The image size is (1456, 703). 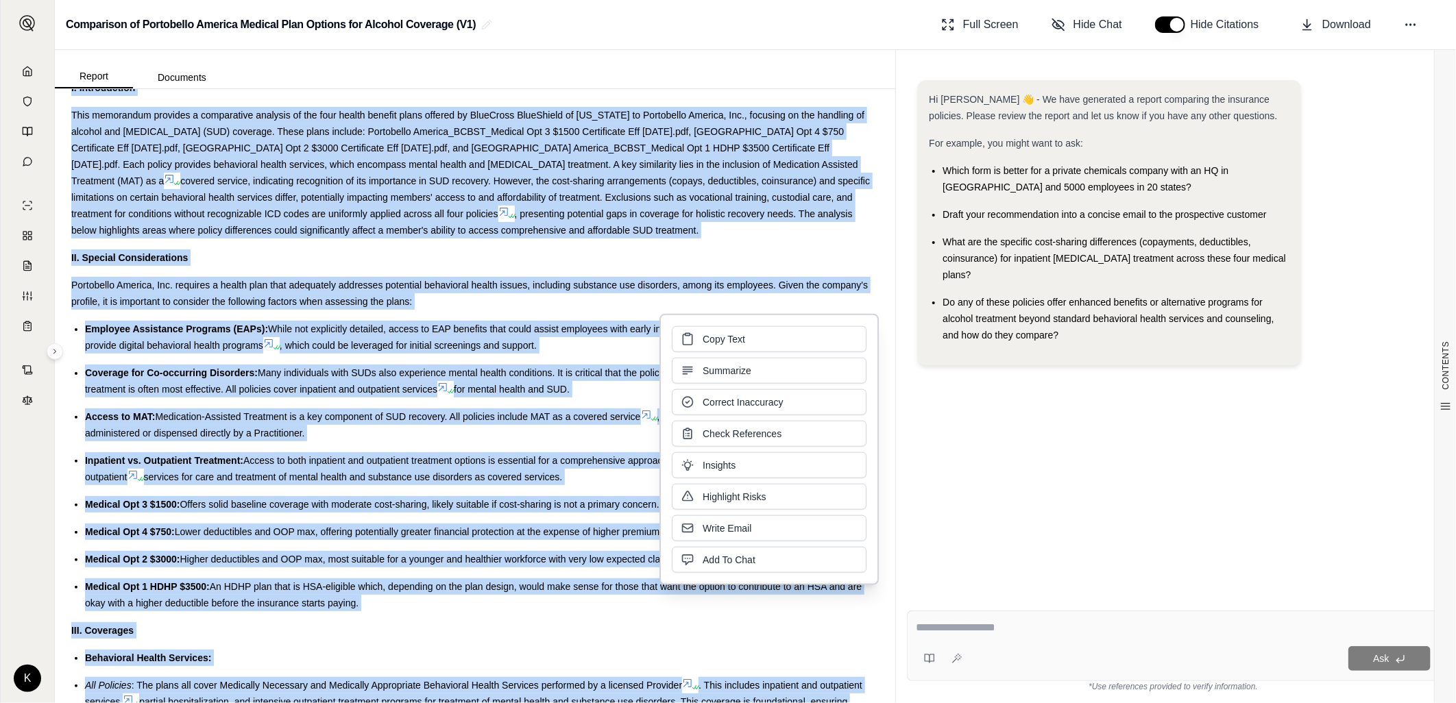 What do you see at coordinates (462, 222) in the screenshot?
I see `span: , presenting potential gaps in coverage for holistic recovery needs. The analysis below highlight...` at bounding box center [462, 222].